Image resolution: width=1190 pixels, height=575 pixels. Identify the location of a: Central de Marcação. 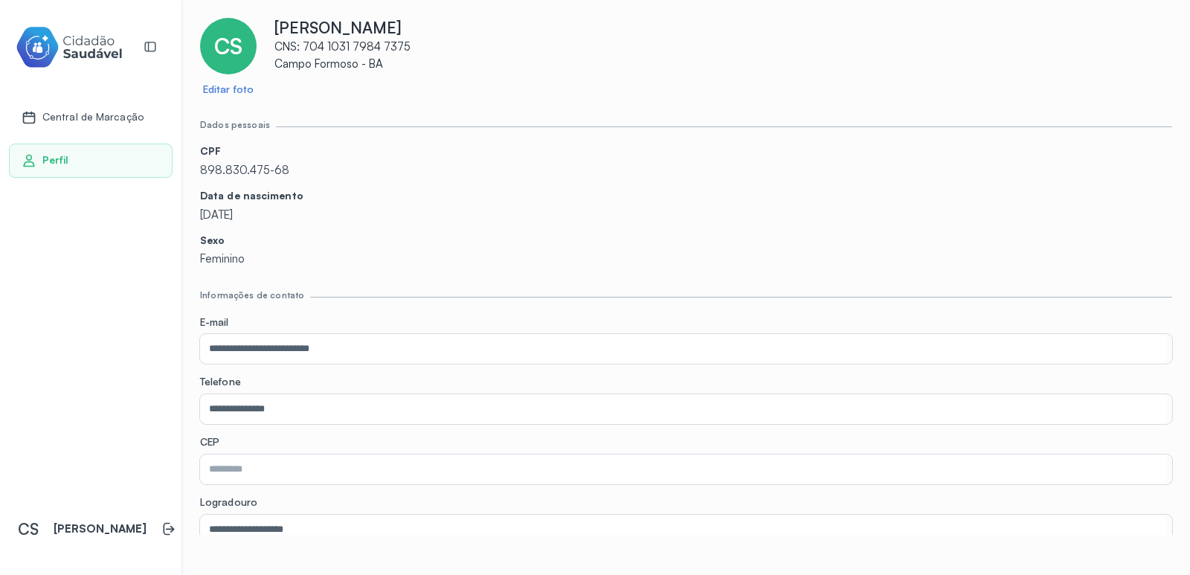
(91, 117).